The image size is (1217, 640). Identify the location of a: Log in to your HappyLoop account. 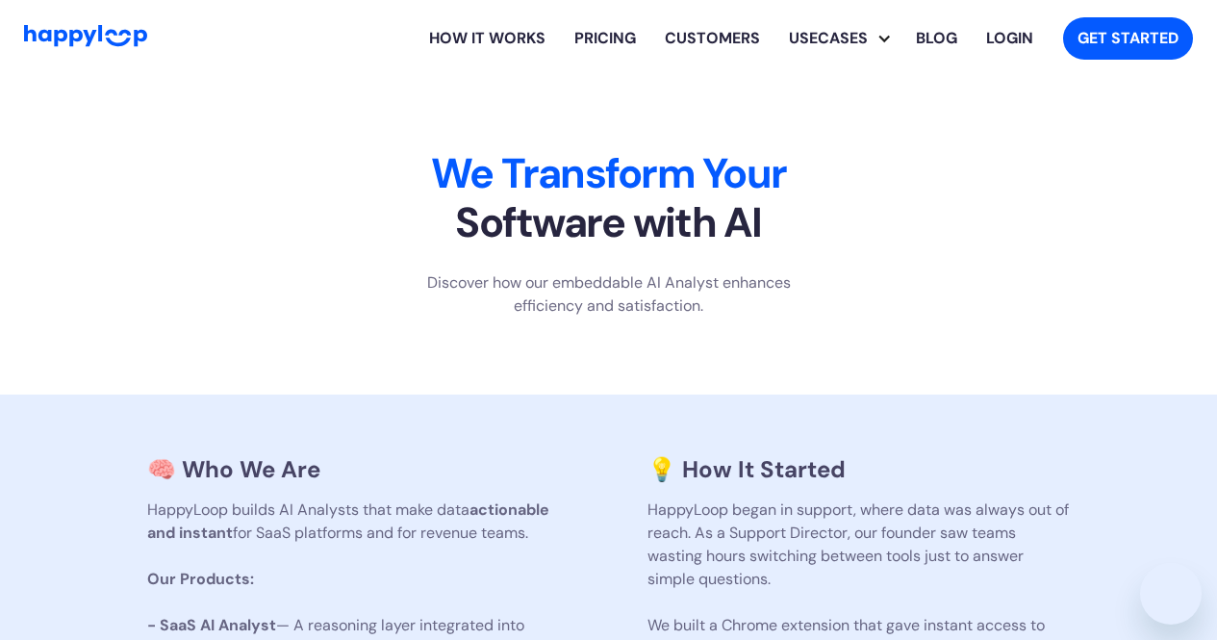
(1009, 38).